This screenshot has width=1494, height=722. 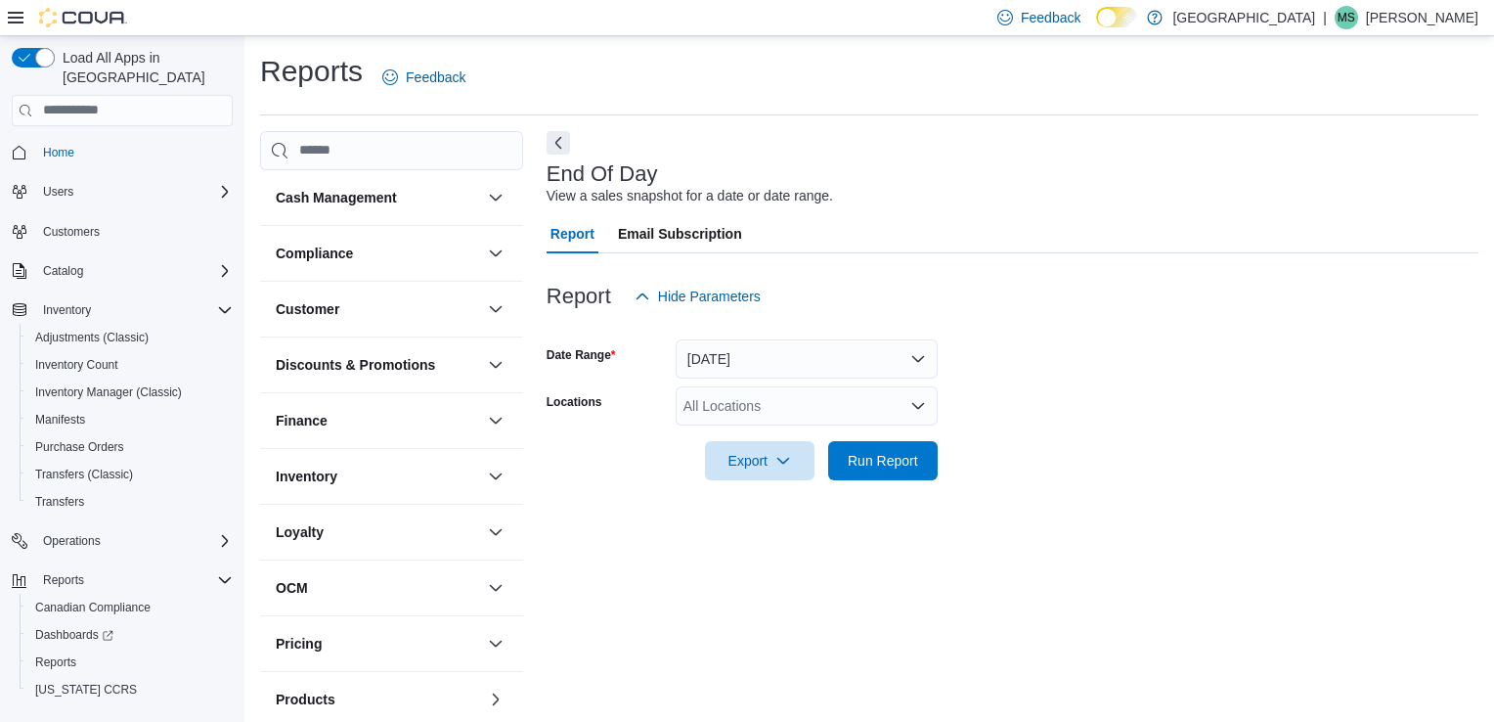 I want to click on h3: Inventory, so click(x=306, y=476).